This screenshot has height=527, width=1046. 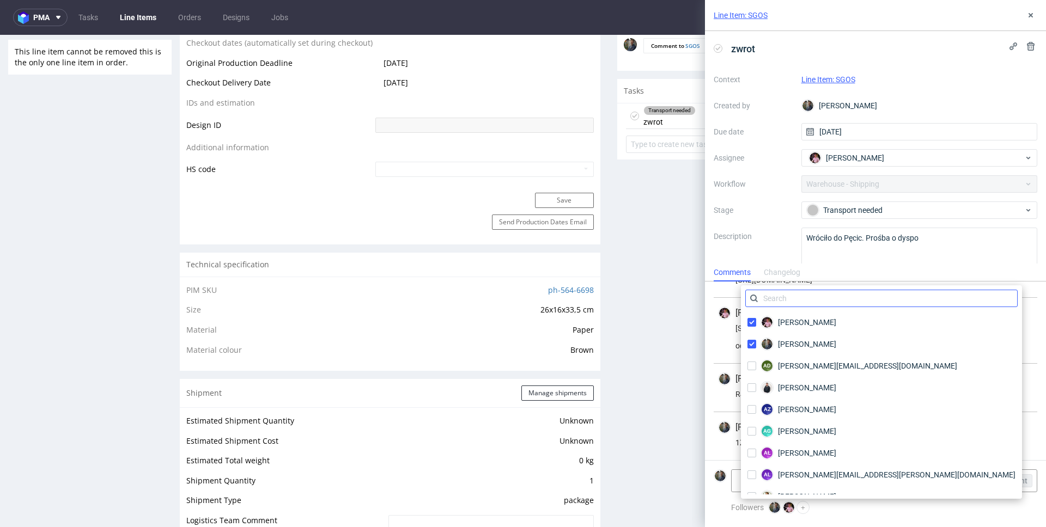 What do you see at coordinates (1016, 11) in the screenshot?
I see `button: Send` at bounding box center [1016, 11].